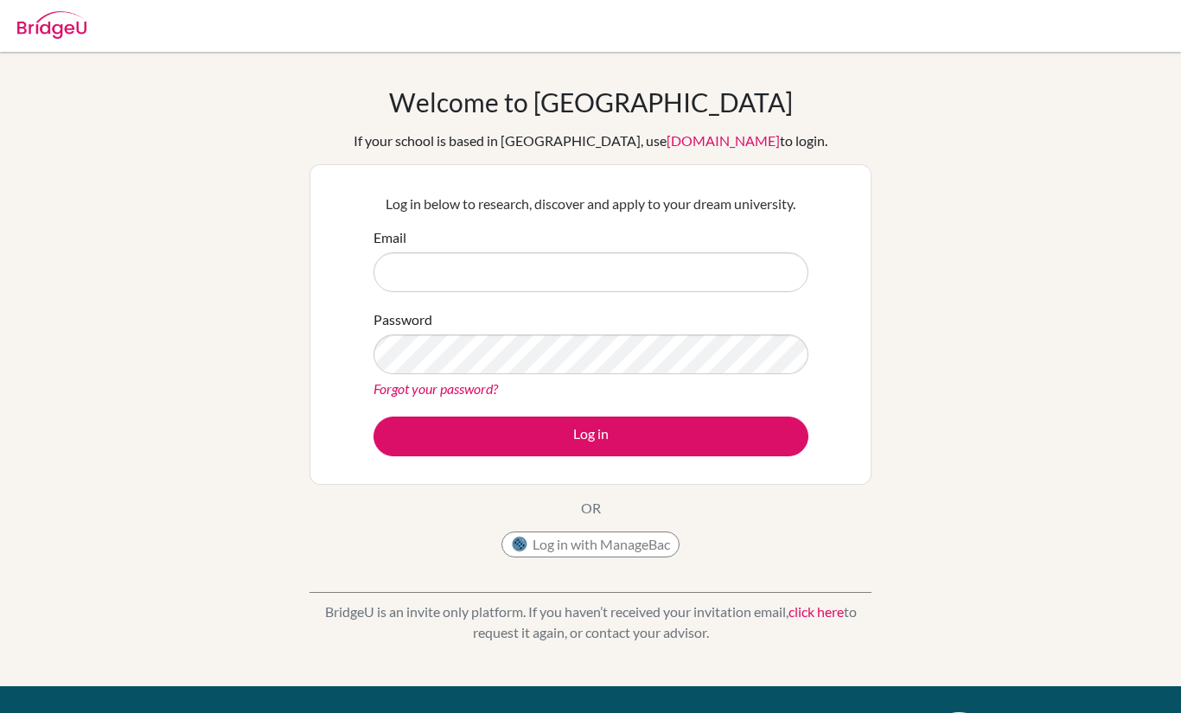 The height and width of the screenshot is (713, 1181). I want to click on label: Email, so click(390, 238).